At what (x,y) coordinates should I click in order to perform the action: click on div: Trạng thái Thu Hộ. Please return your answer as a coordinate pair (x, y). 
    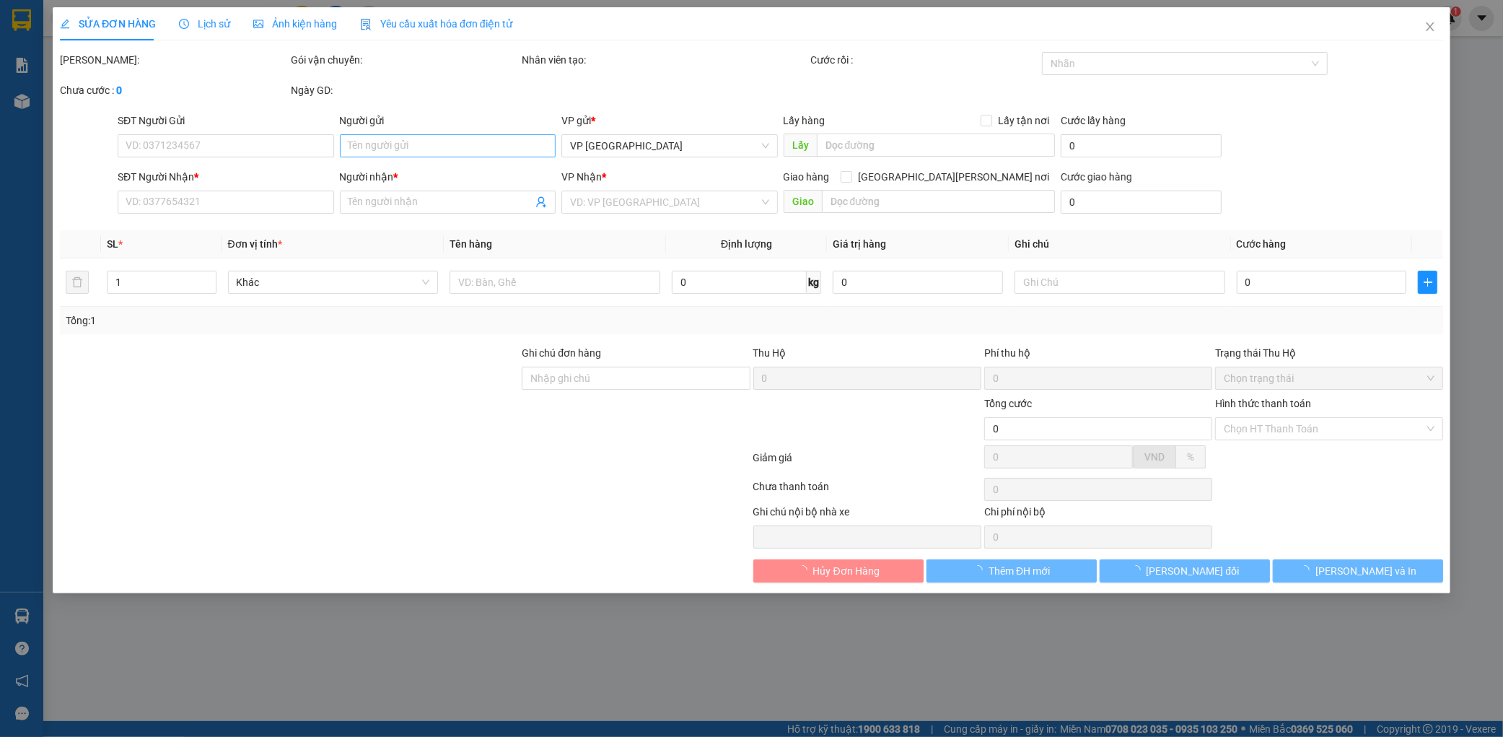
    Looking at the image, I should click on (1329, 353).